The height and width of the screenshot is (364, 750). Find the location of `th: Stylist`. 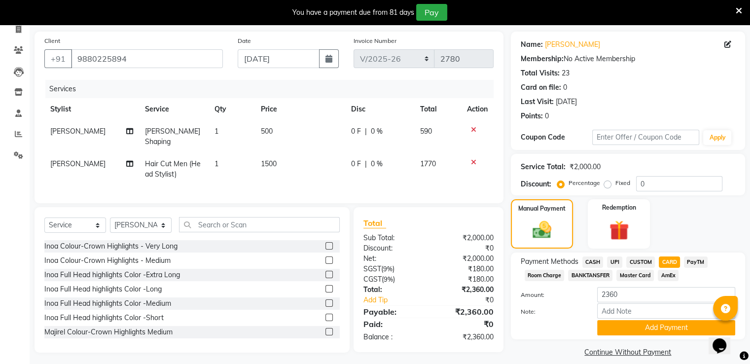

th: Stylist is located at coordinates (92, 109).